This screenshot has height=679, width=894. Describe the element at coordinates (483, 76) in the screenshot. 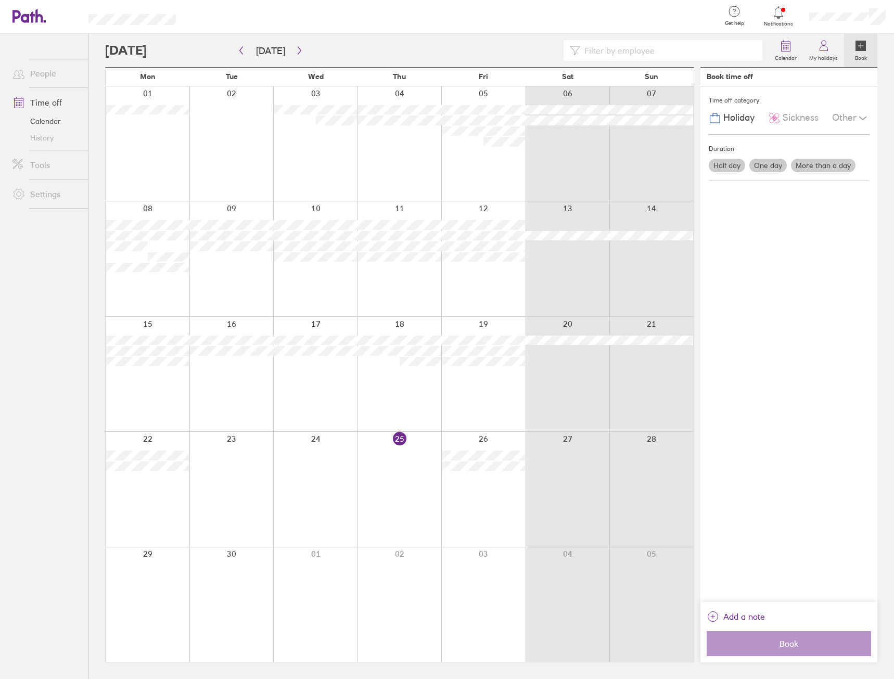

I see `span: Fri` at that location.